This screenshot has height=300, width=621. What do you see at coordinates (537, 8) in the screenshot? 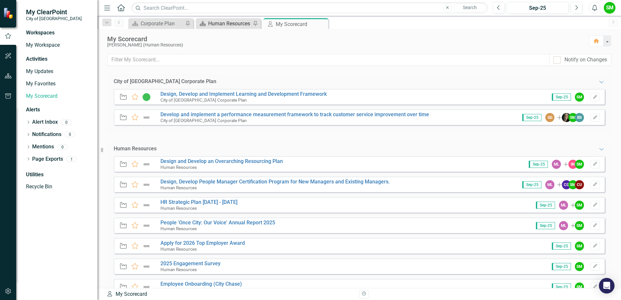
I see `div: Sep-25` at bounding box center [537, 8].